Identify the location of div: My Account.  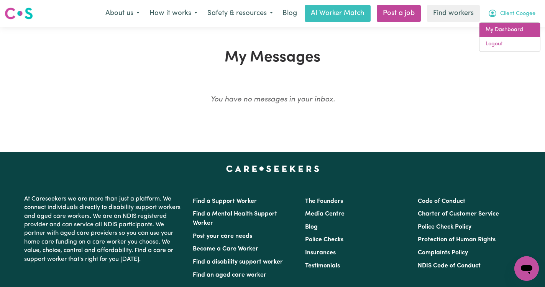
(510, 37).